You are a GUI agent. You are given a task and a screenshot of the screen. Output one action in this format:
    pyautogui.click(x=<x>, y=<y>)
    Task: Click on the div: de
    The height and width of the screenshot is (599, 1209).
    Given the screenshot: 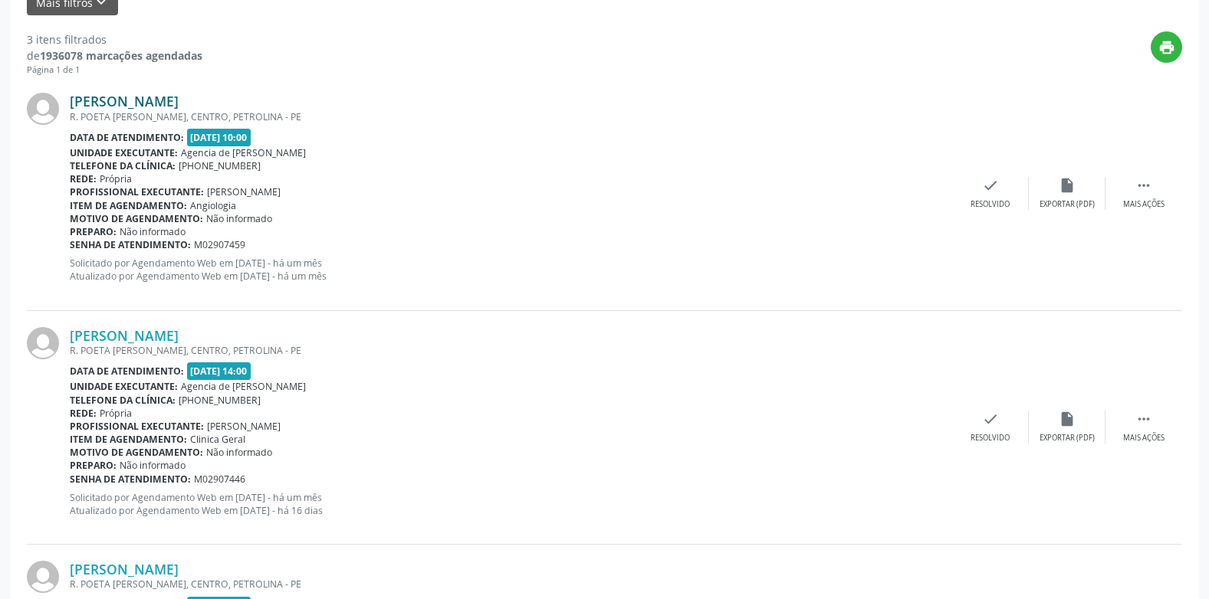 What is the action you would take?
    pyautogui.click(x=114, y=55)
    